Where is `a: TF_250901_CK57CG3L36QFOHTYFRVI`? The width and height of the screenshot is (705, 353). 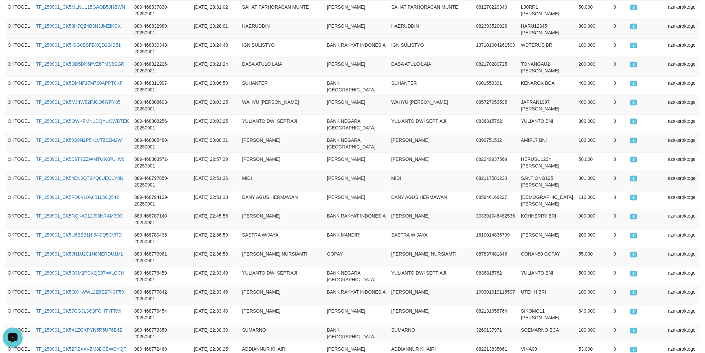 a: TF_250901_CK57CG3L36QFOHTYFRVI is located at coordinates (79, 311).